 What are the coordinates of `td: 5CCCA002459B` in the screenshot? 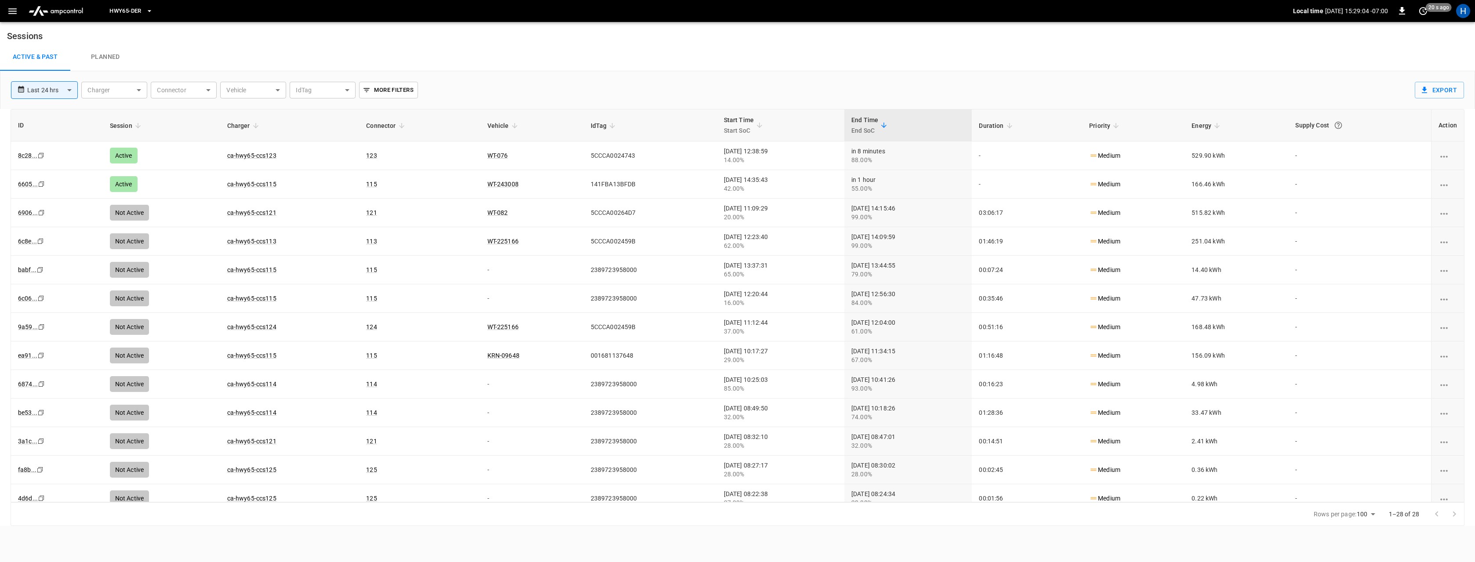 It's located at (650, 241).